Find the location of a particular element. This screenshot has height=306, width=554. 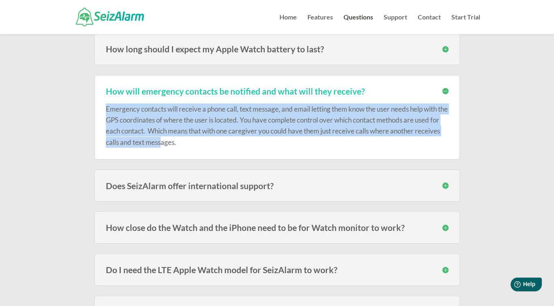

a: Features is located at coordinates (320, 24).